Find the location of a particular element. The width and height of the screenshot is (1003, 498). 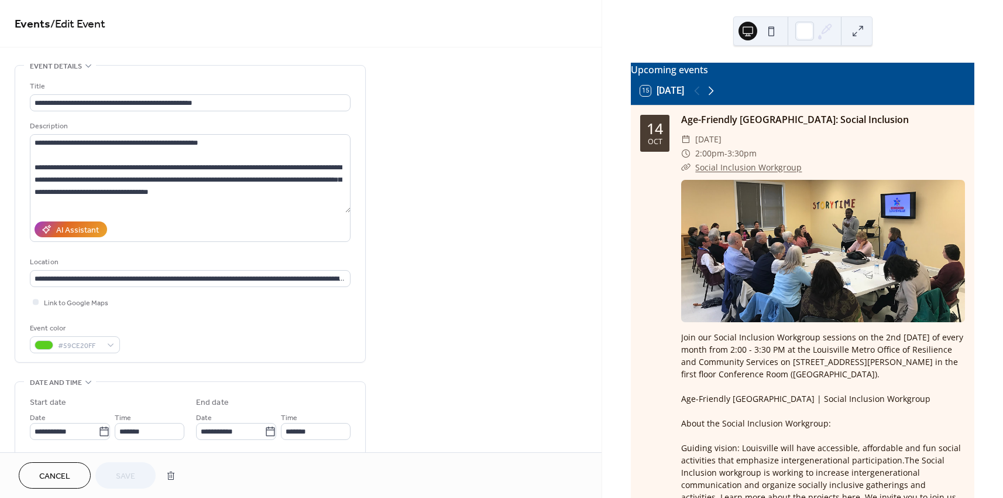

a: Cancel is located at coordinates (54, 475).